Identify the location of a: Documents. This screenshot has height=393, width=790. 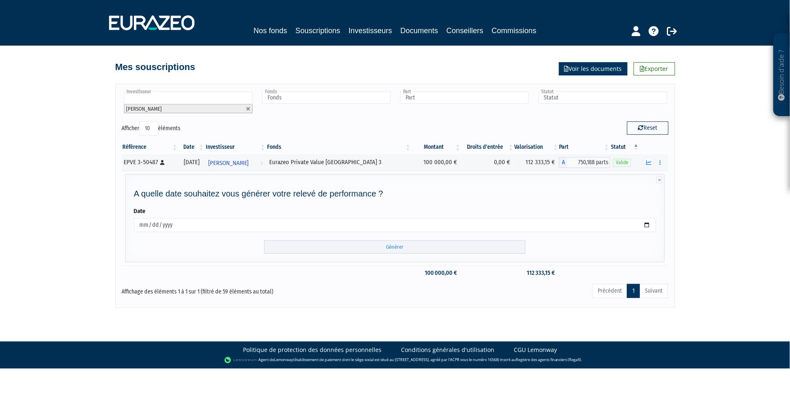
(419, 31).